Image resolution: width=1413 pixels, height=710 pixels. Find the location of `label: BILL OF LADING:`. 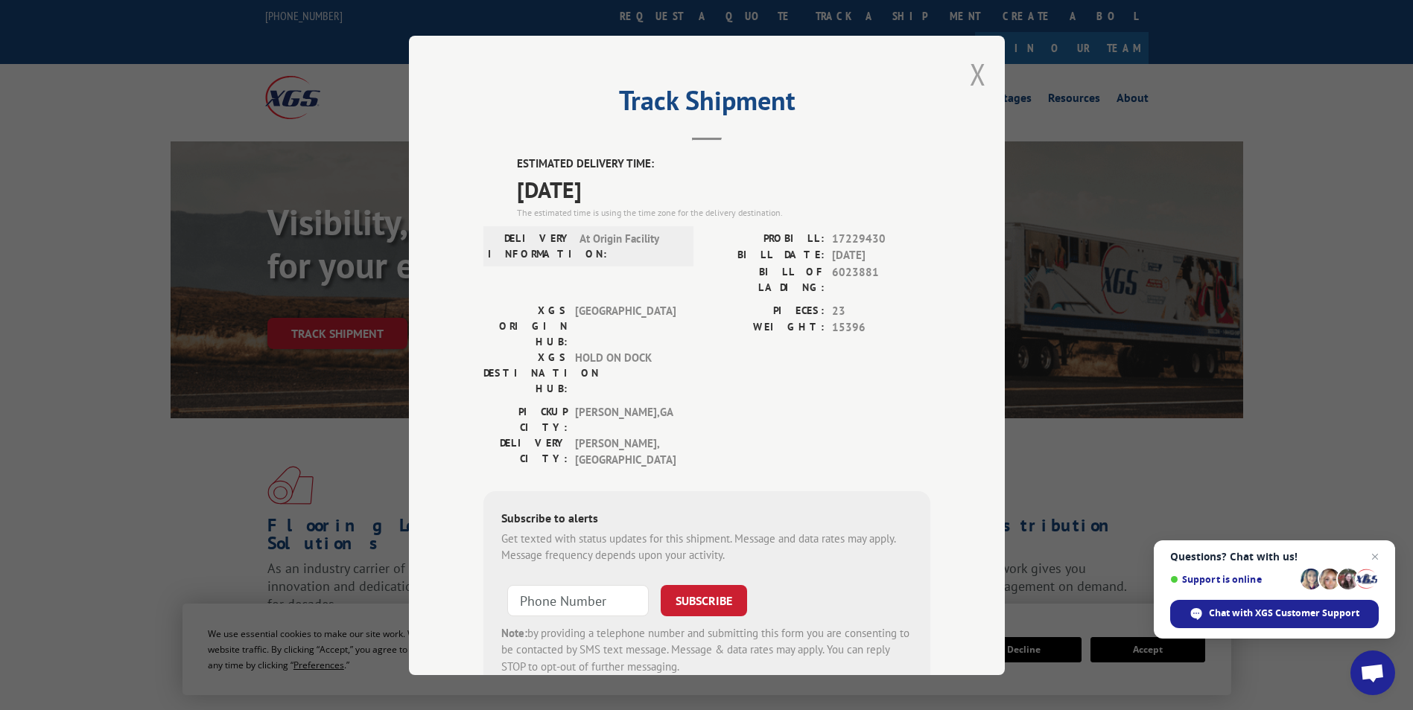

label: BILL OF LADING: is located at coordinates (765, 279).